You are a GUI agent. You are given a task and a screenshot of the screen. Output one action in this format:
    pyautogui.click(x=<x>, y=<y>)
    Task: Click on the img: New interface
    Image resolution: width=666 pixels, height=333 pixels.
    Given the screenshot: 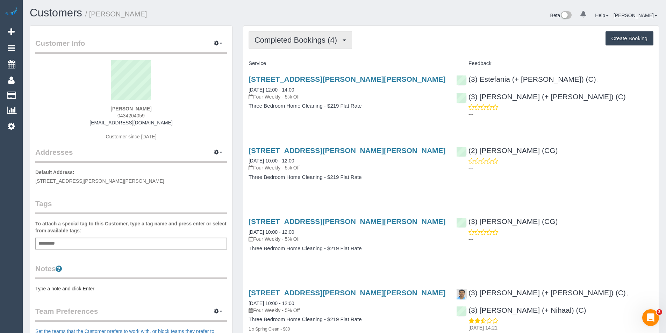 What is the action you would take?
    pyautogui.click(x=566, y=16)
    